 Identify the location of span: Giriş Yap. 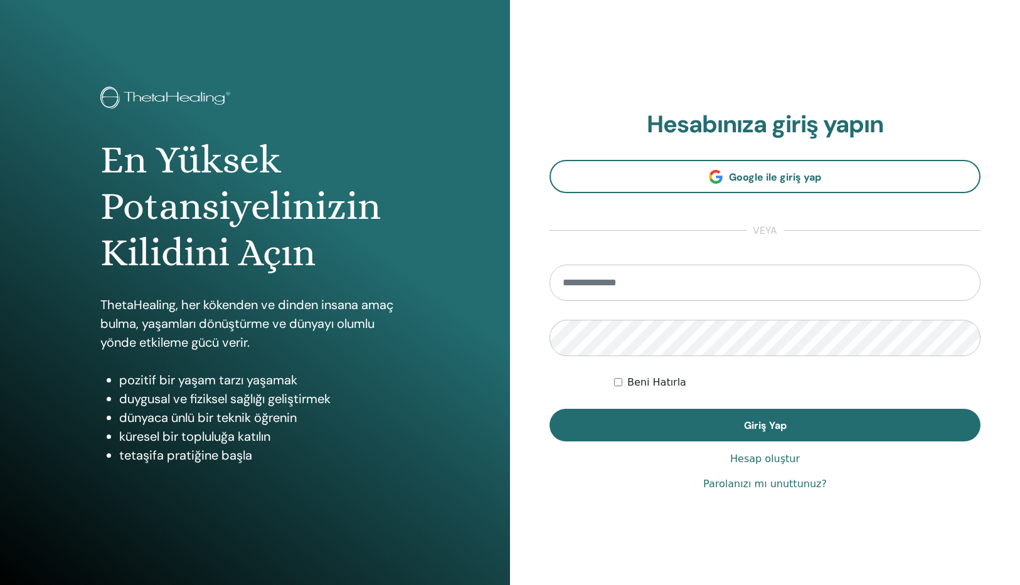
(766, 425).